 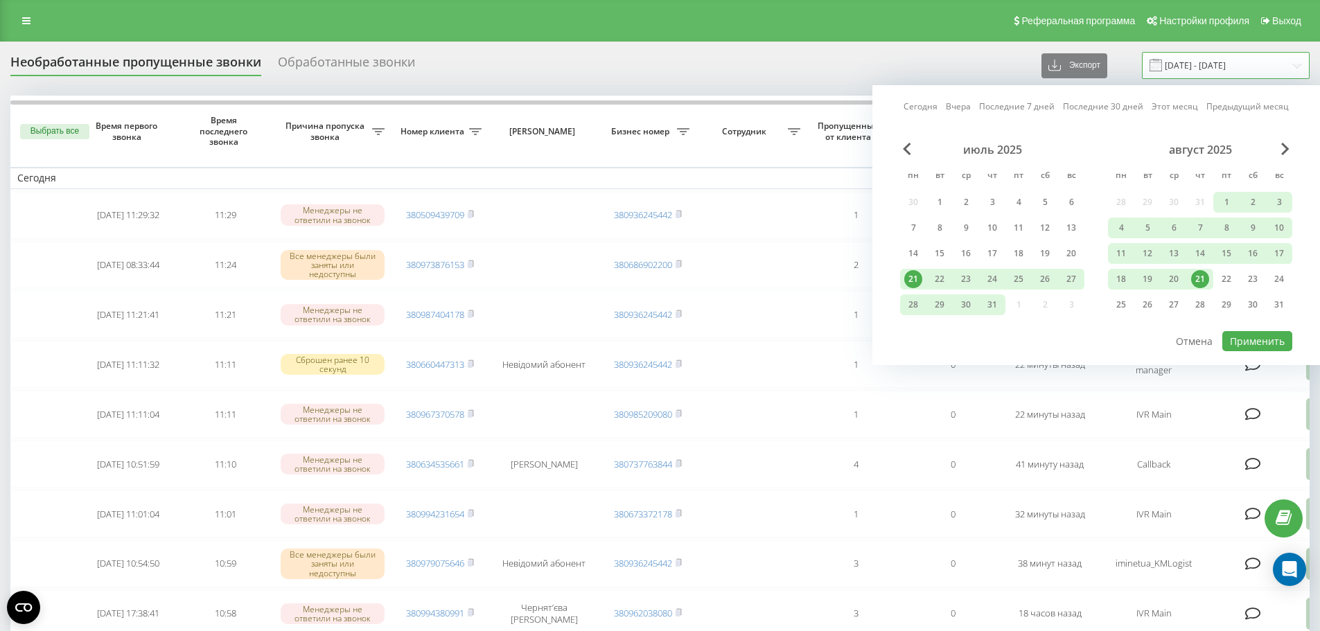 What do you see at coordinates (1227, 228) in the screenshot?
I see `div: 8` at bounding box center [1227, 228].